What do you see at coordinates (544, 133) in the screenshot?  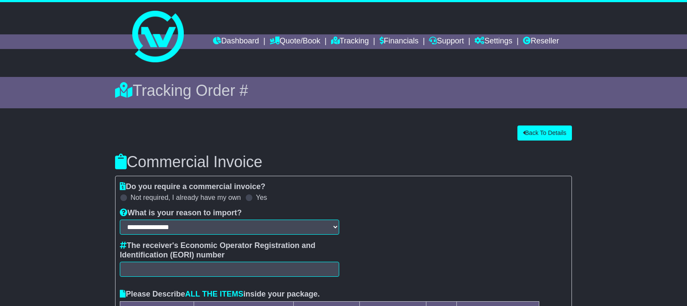 I see `button: Back To Details` at bounding box center [544, 133].